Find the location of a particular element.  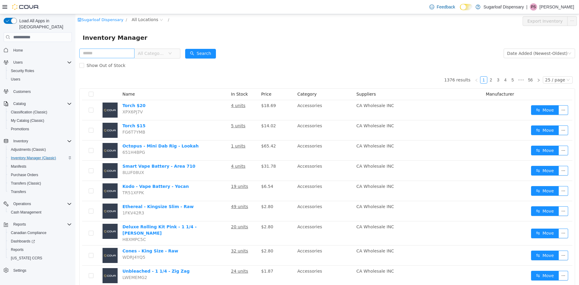

button: Manifests is located at coordinates (40, 166).